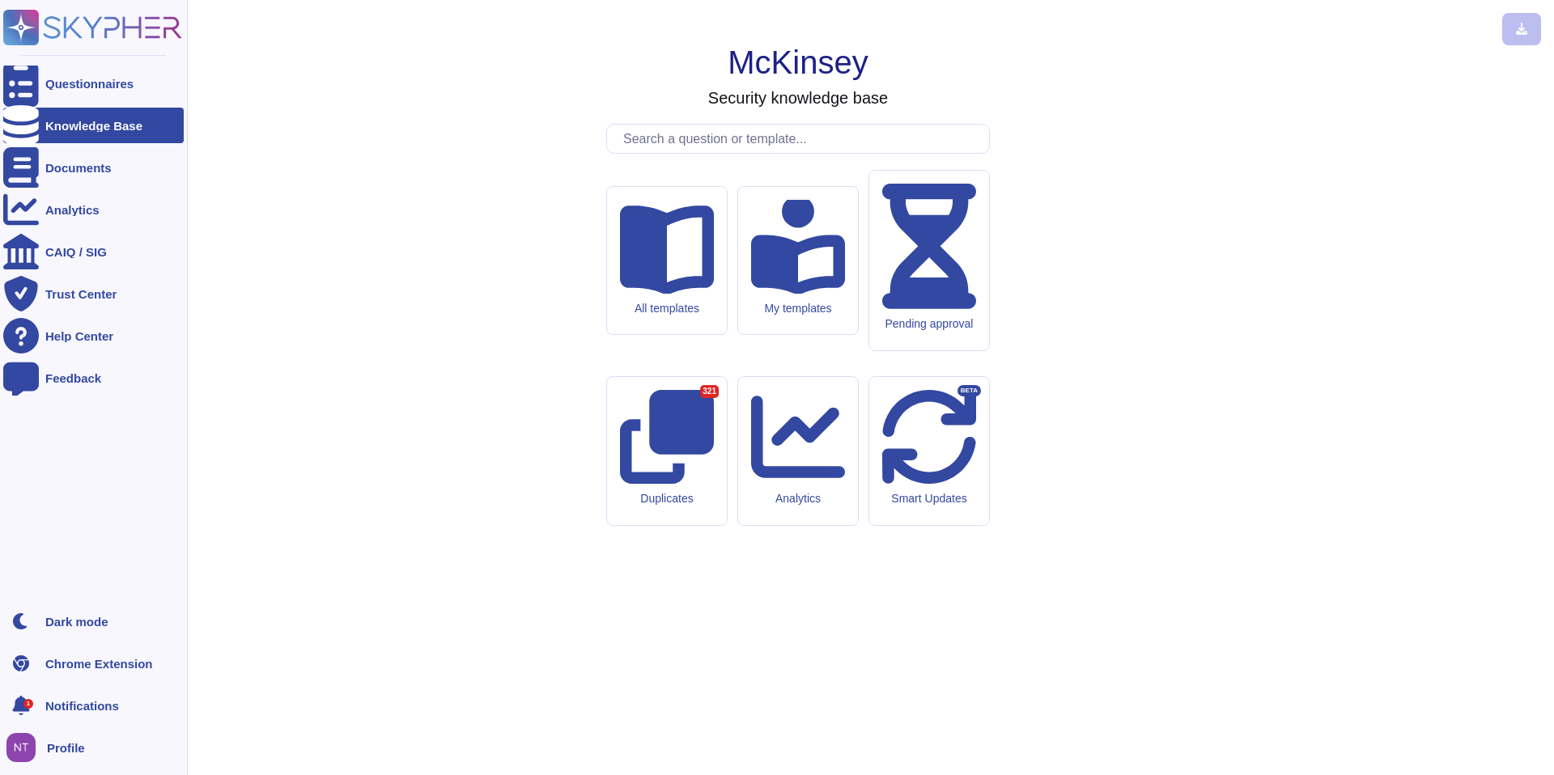  I want to click on h1: McKinsey, so click(797, 62).